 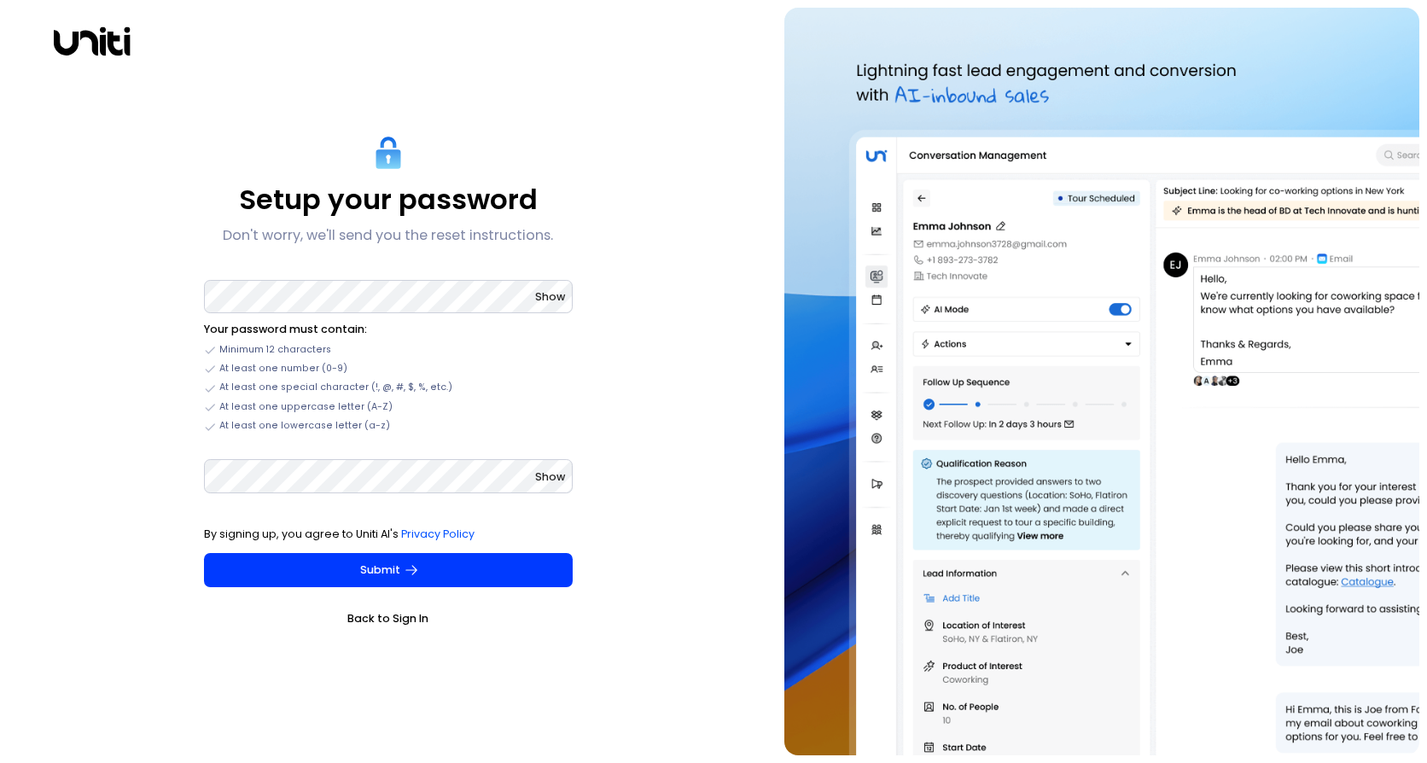 I want to click on a: Privacy Policy, so click(x=438, y=533).